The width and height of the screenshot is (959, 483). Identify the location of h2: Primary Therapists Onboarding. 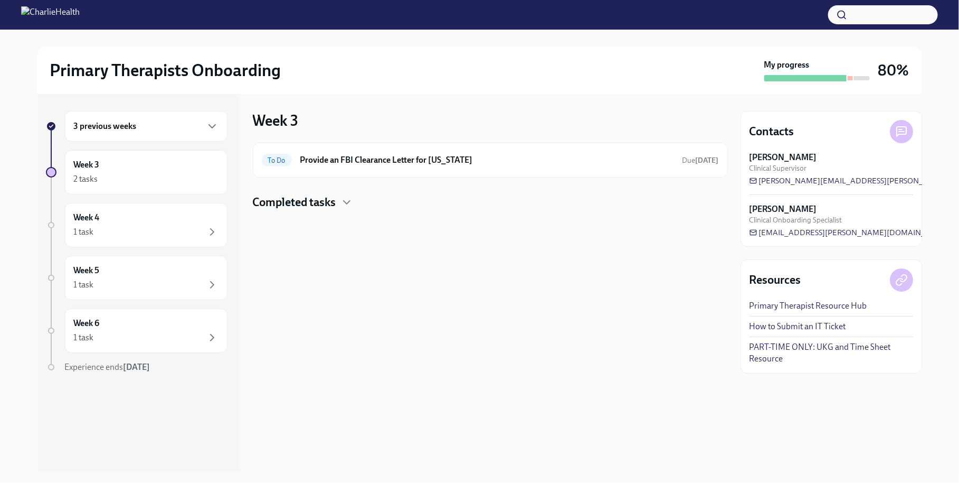
(166, 70).